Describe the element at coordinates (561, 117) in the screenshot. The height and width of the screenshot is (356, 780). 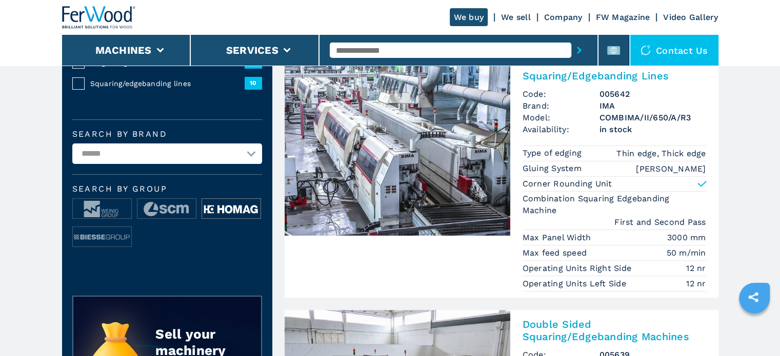
I see `span: Model:` at that location.